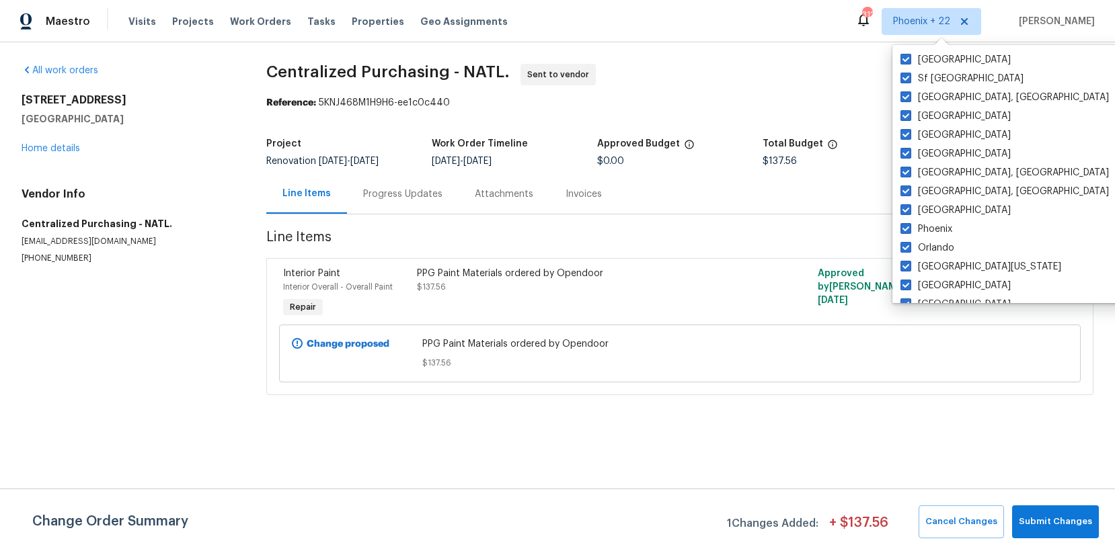 The height and width of the screenshot is (553, 1115). Describe the element at coordinates (338, 287) in the screenshot. I see `span: Interior Overall - Overall Paint` at that location.